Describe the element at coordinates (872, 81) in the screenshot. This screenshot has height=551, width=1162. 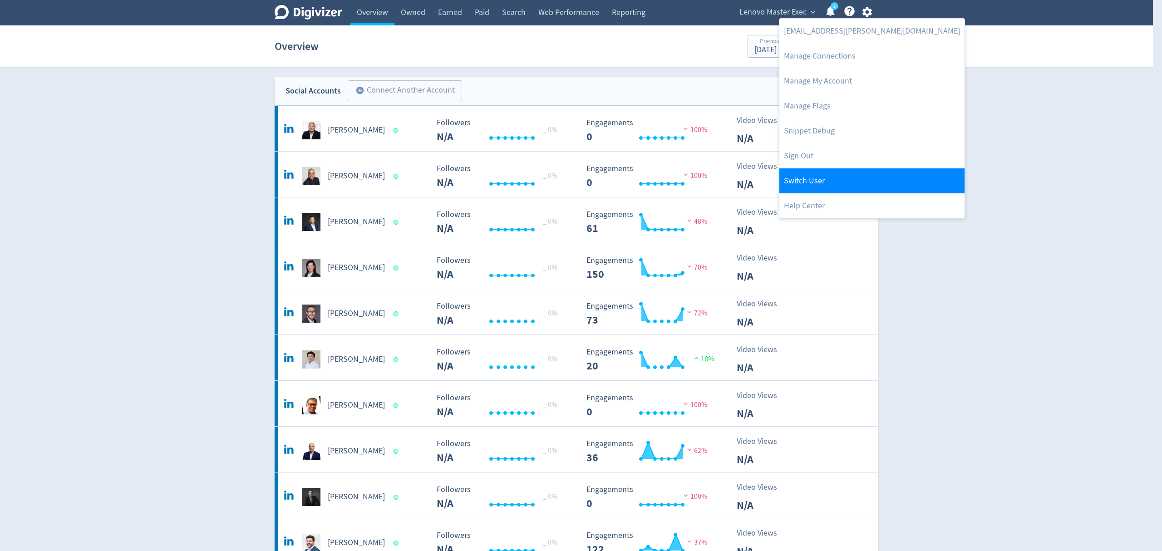
I see `a: Manage My Account` at that location.